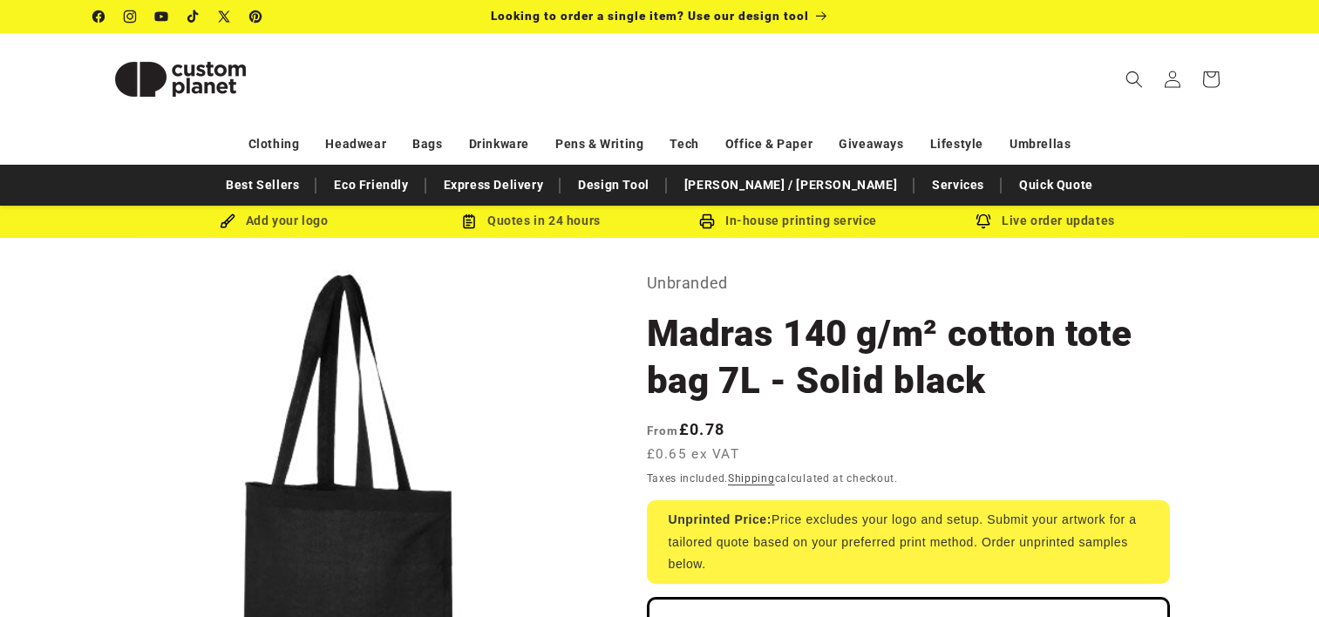  I want to click on a: Shipping, so click(751, 479).